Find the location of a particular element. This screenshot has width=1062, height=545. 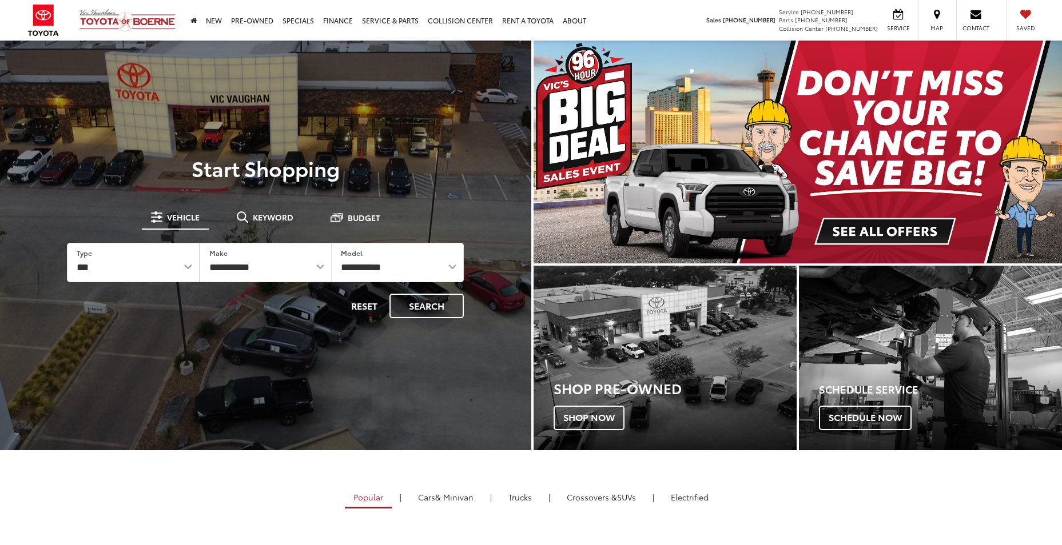

img: Vic Vaughan Toyota of Boerne is located at coordinates (128, 20).